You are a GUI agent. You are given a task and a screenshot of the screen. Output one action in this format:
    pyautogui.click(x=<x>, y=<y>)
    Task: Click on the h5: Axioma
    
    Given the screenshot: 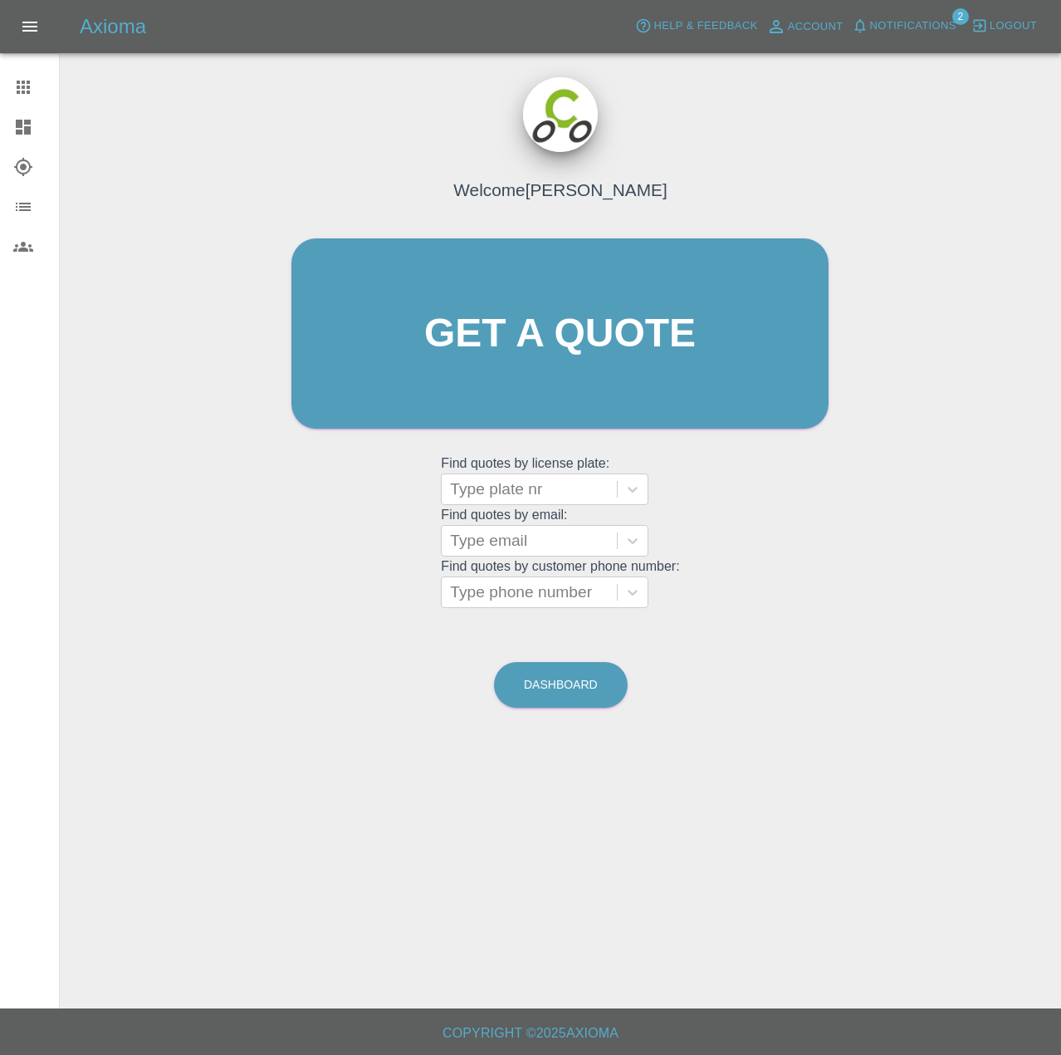 What is the action you would take?
    pyautogui.click(x=113, y=27)
    